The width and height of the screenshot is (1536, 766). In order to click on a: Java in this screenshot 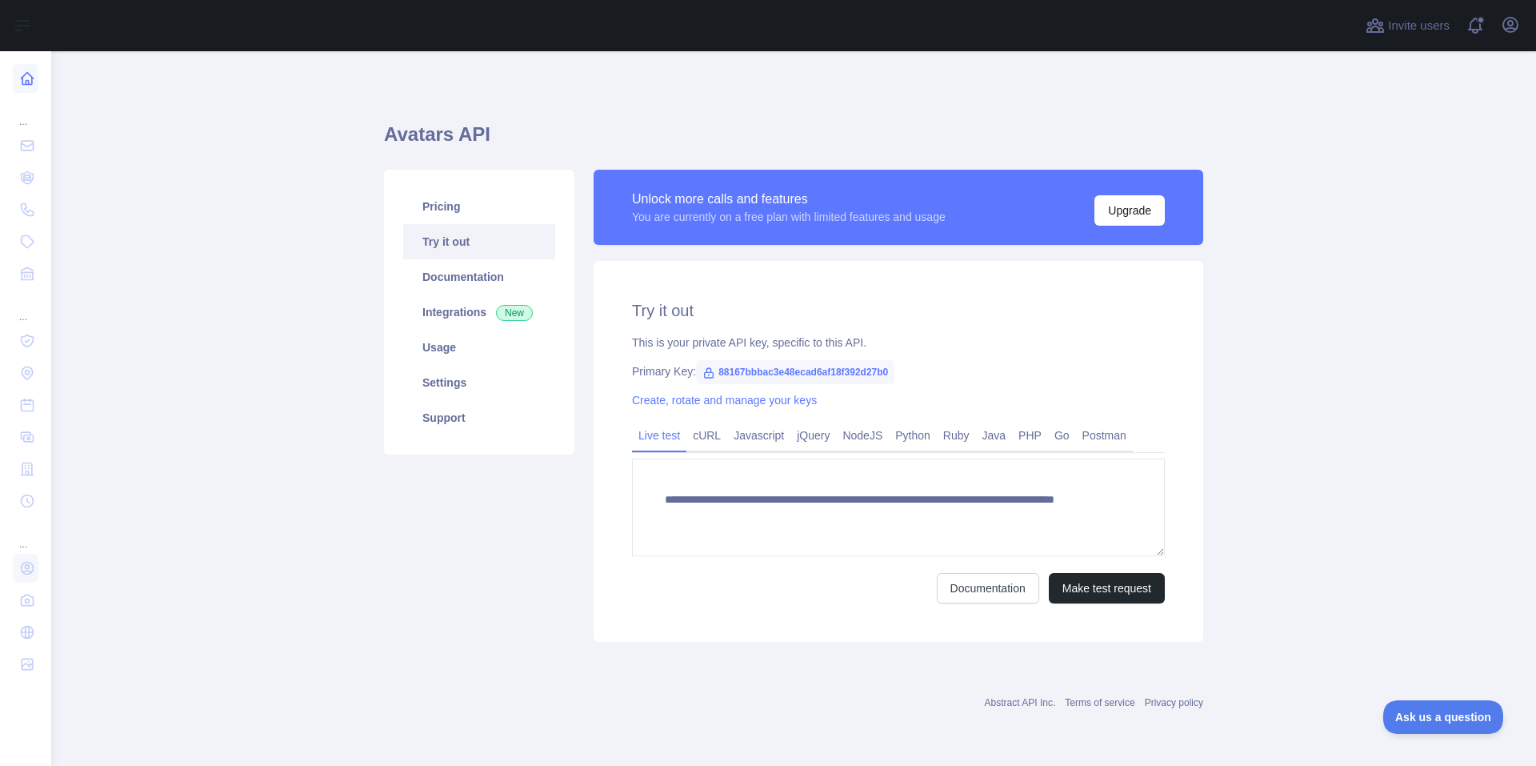, I will do `click(994, 435)`.